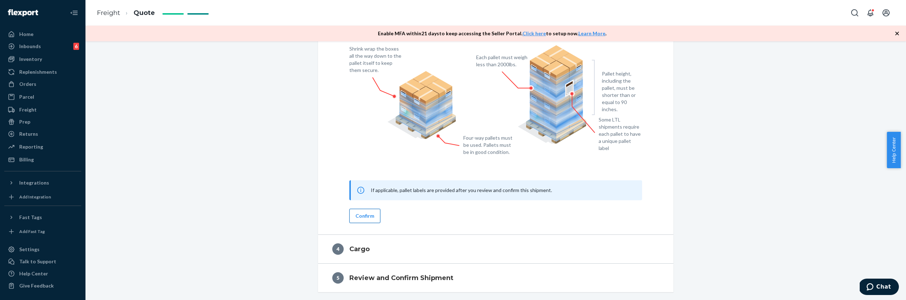 The height and width of the screenshot is (300, 906). What do you see at coordinates (126, 13) in the screenshot?
I see `ol: breadcrumbs` at bounding box center [126, 13].